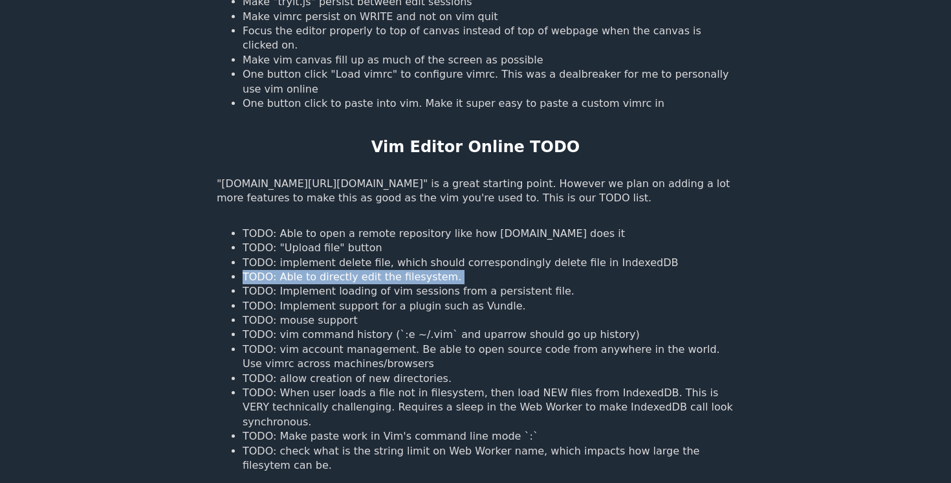 The height and width of the screenshot is (483, 951). I want to click on li: Make vim canvas fill up as much of the screen as possible, so click(488, 60).